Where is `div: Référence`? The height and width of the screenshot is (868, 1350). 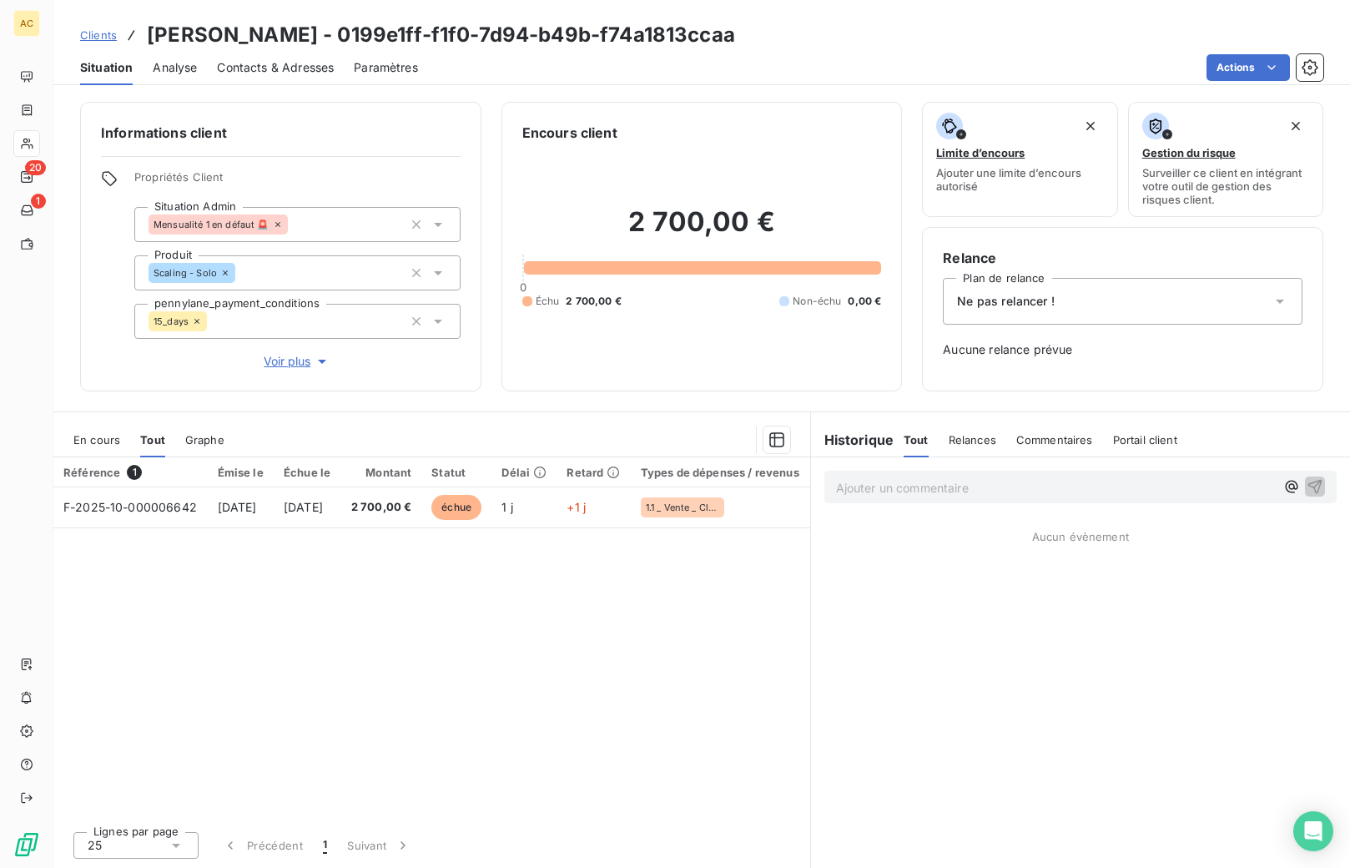 div: Référence is located at coordinates (130, 472).